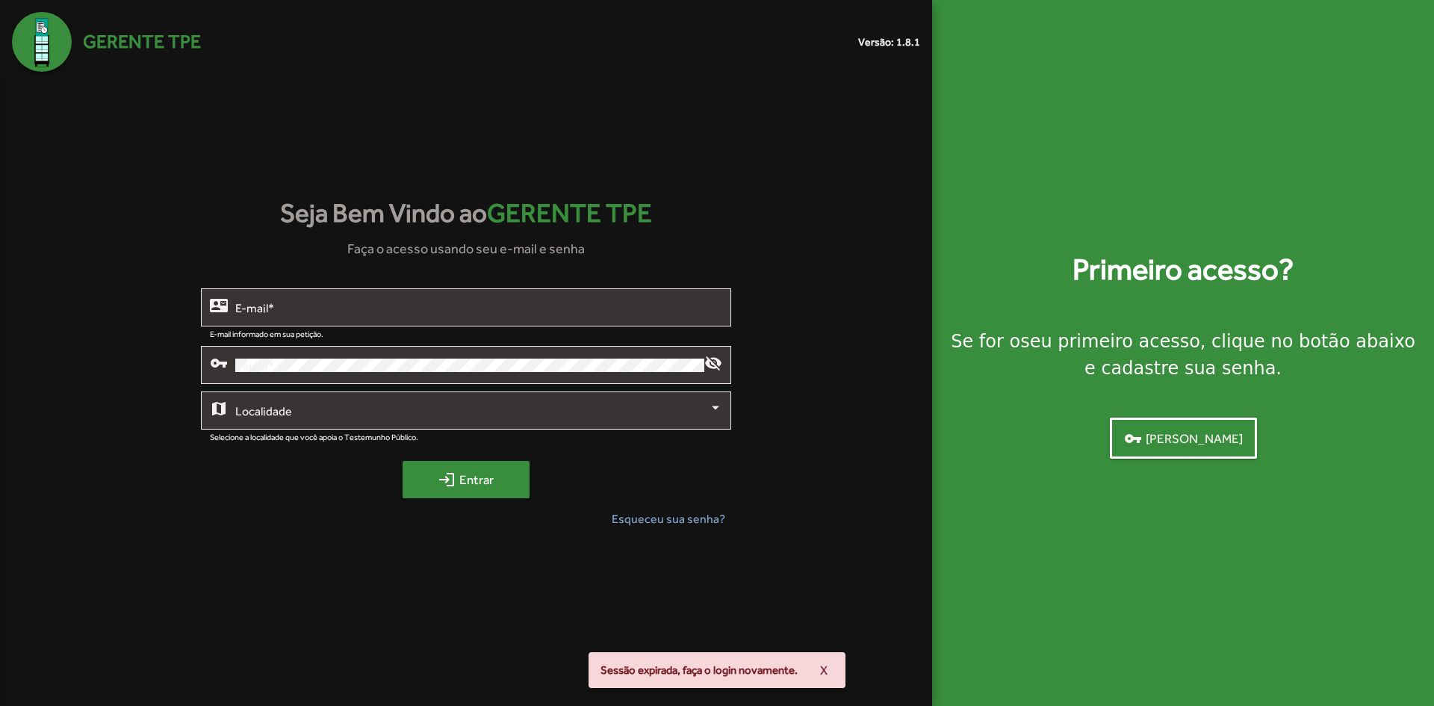 The height and width of the screenshot is (706, 1434). I want to click on mat-hint: Selecione a localidade que você apoia o Testemunho Público., so click(314, 437).